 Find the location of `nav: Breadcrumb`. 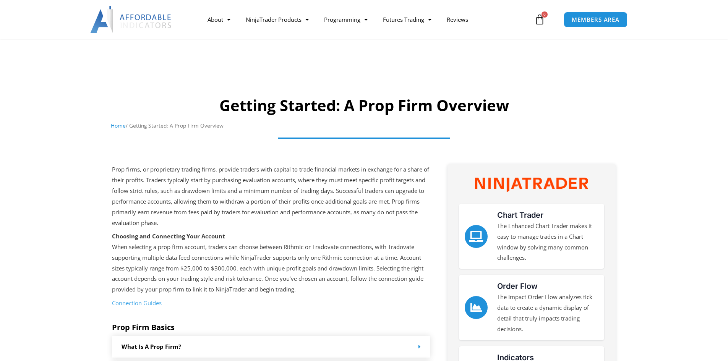

nav: Breadcrumb is located at coordinates (364, 126).